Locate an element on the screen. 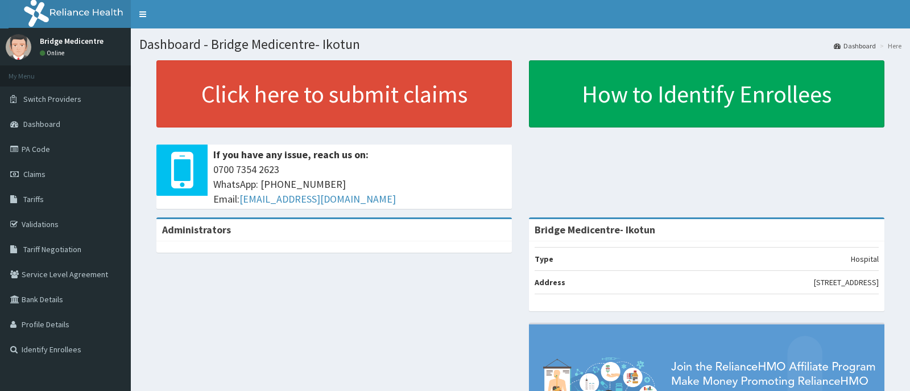 This screenshot has height=391, width=910. span: Switch Providers is located at coordinates (52, 99).